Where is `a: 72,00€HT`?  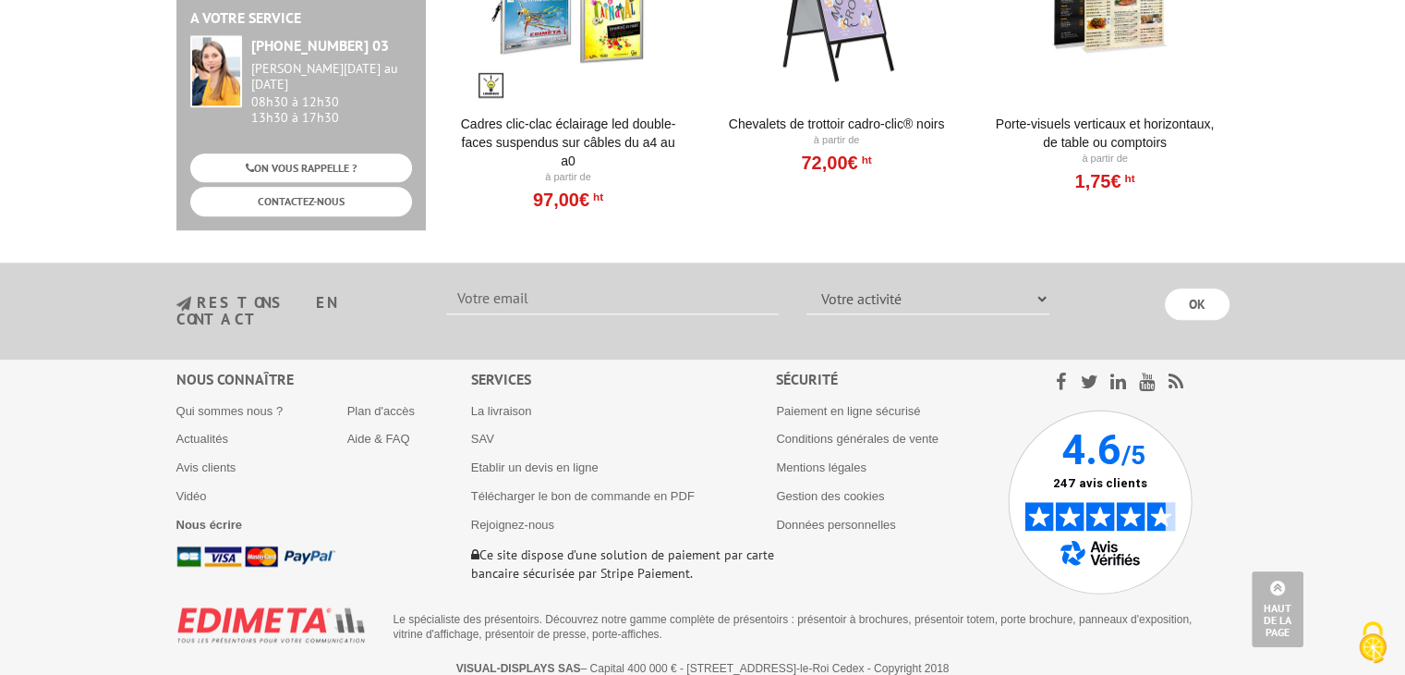 a: 72,00€HT is located at coordinates (836, 163).